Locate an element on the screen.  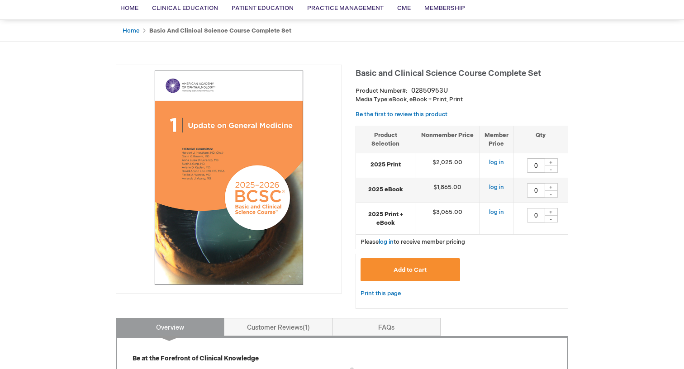
img: Basic and Clinical Science Course Complete Set is located at coordinates (229, 178).